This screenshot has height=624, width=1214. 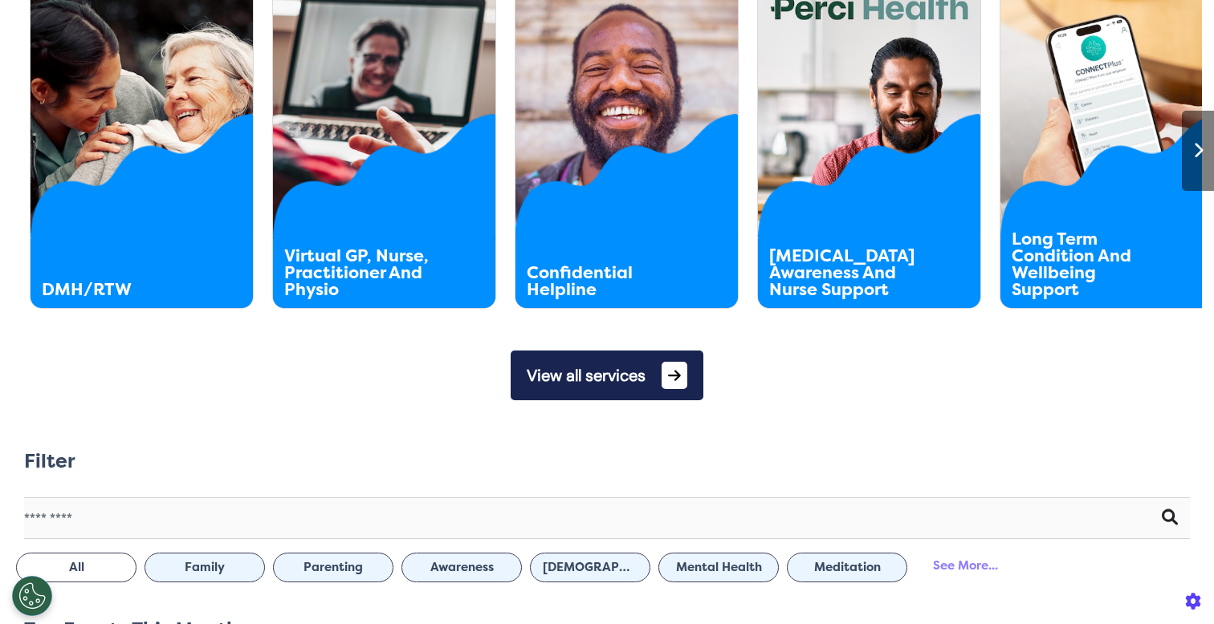 What do you see at coordinates (1089, 265) in the screenshot?
I see `div: Long Term Condition And Wellbeing Support` at bounding box center [1089, 265].